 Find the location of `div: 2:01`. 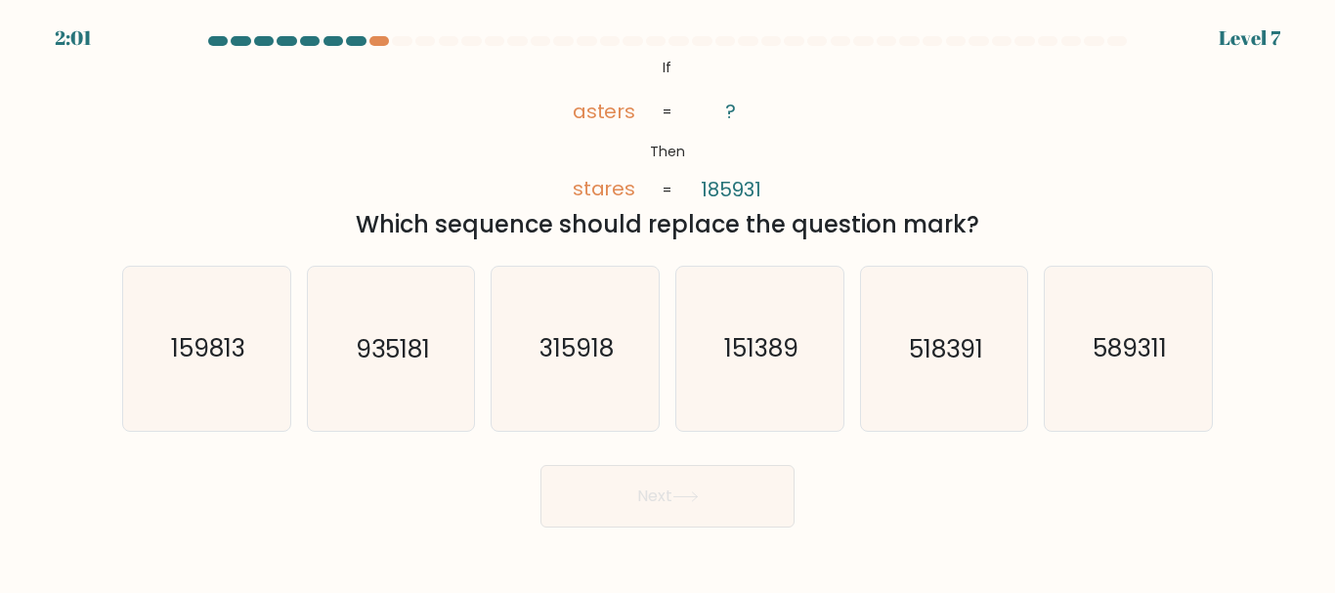

div: 2:01 is located at coordinates (73, 38).